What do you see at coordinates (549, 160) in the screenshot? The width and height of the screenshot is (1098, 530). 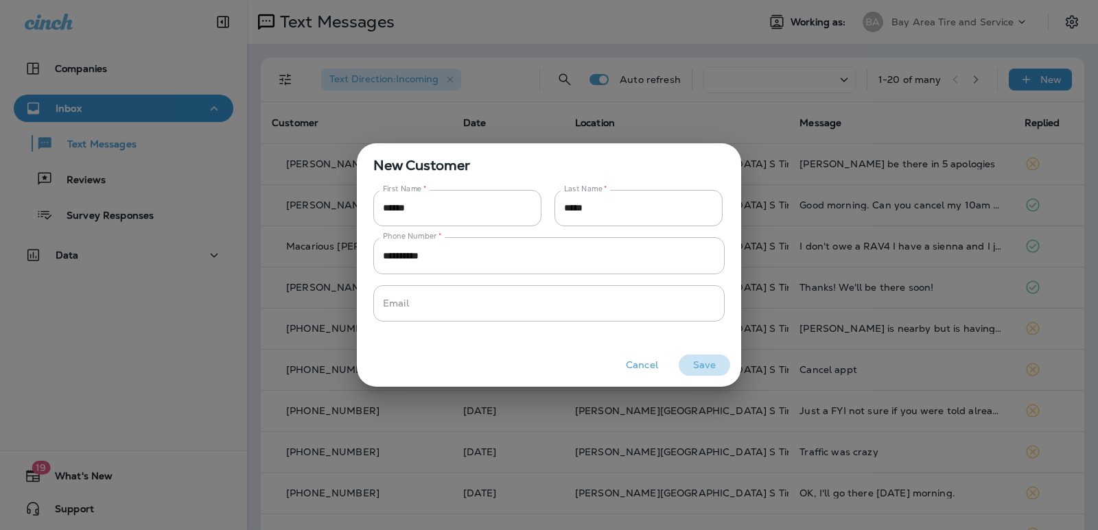 I see `span: New Customer` at bounding box center [549, 160].